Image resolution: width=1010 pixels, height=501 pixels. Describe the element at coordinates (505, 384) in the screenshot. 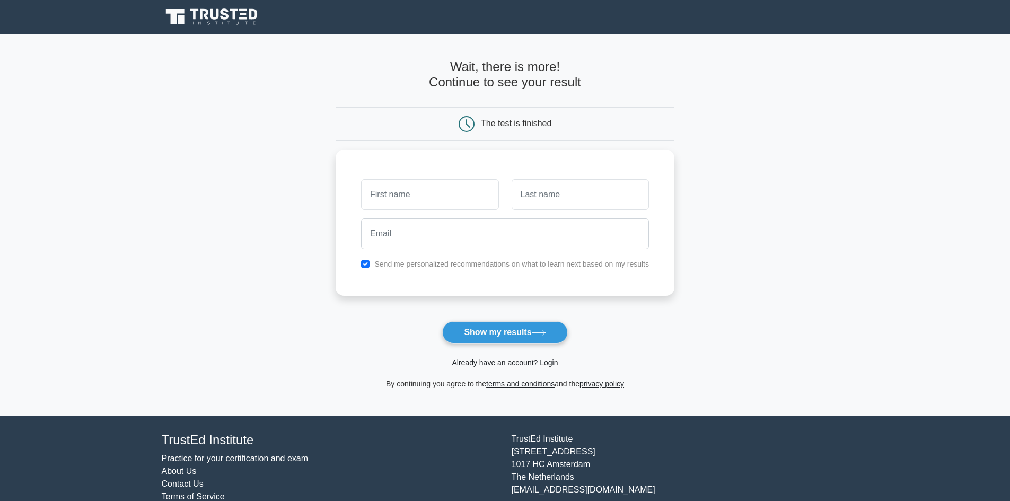

I see `div: By continuing you agree to the and the` at that location.